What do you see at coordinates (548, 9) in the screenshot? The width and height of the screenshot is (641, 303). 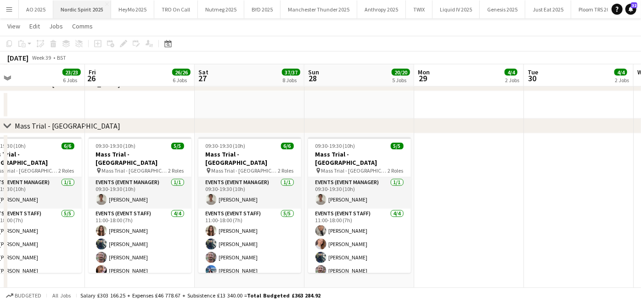 I see `button: Just Eat 2025` at bounding box center [548, 9].